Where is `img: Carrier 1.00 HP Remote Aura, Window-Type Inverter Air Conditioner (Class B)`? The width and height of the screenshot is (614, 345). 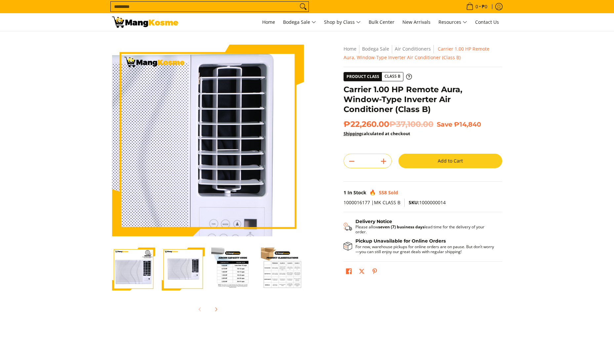
img: Carrier 1.00 HP Remote Aura, Window-Type Inverter Air Conditioner (Class B) is located at coordinates (208, 141).